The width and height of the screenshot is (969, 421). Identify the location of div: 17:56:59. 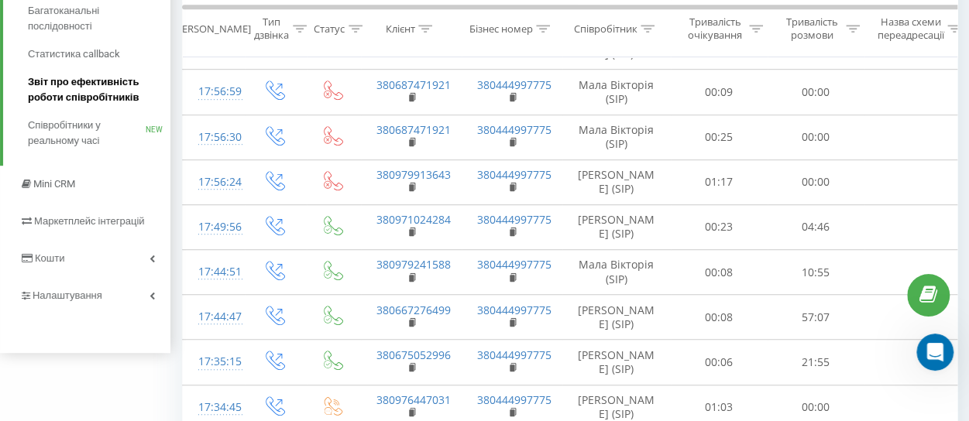
(214, 91).